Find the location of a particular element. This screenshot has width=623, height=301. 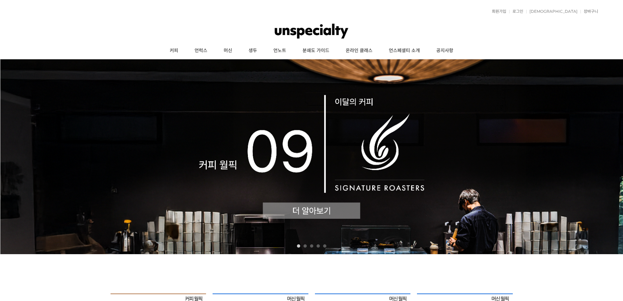

a: 공지사항 is located at coordinates (445, 51).